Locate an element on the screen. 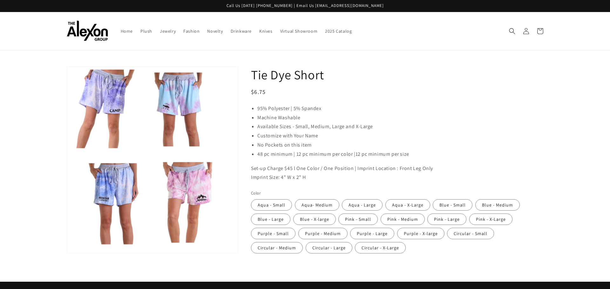 This screenshot has height=289, width=610. legend: Color is located at coordinates (256, 193).